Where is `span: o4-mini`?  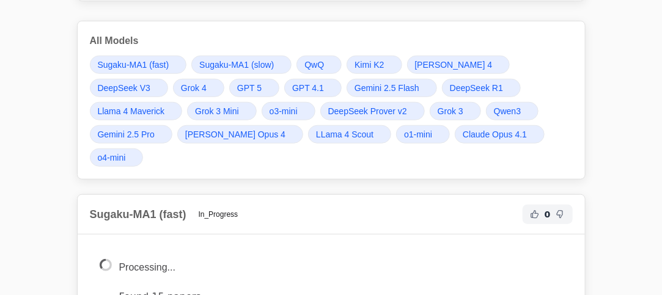
span: o4-mini is located at coordinates (112, 158).